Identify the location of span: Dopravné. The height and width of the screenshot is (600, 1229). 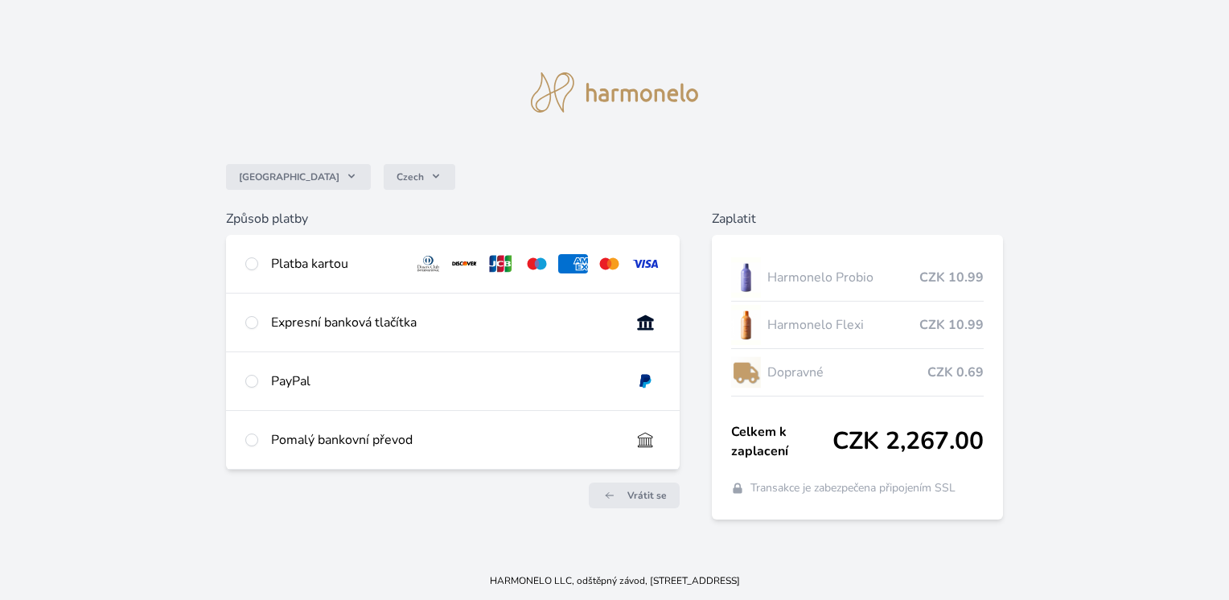
(847, 373).